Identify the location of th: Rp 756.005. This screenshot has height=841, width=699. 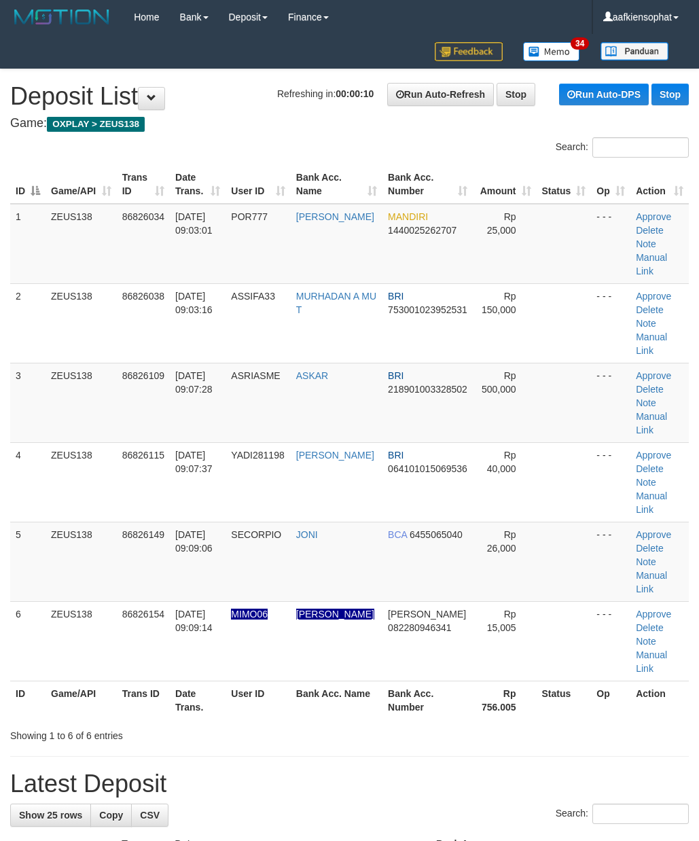
(504, 699).